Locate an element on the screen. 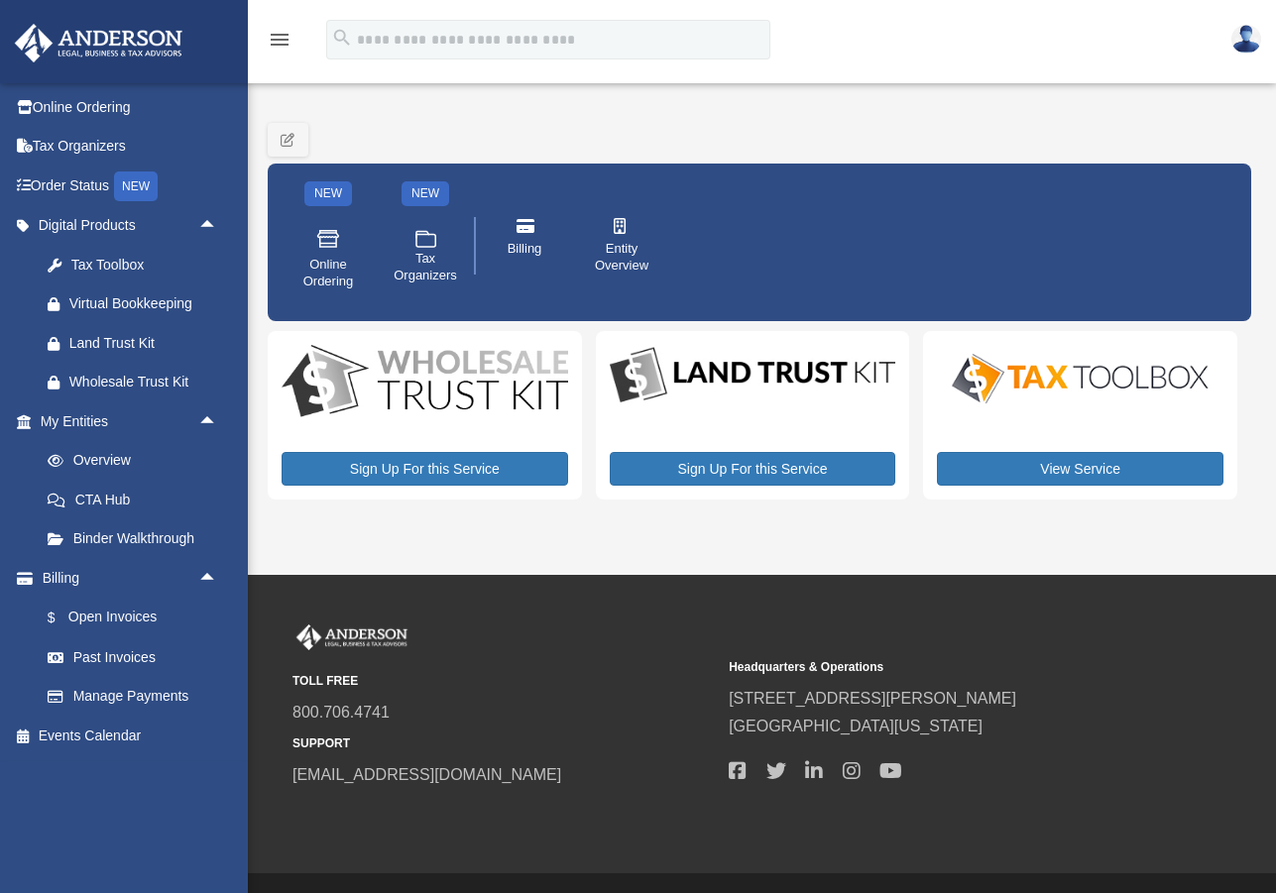  a: Tax Toolbox is located at coordinates (133, 265).